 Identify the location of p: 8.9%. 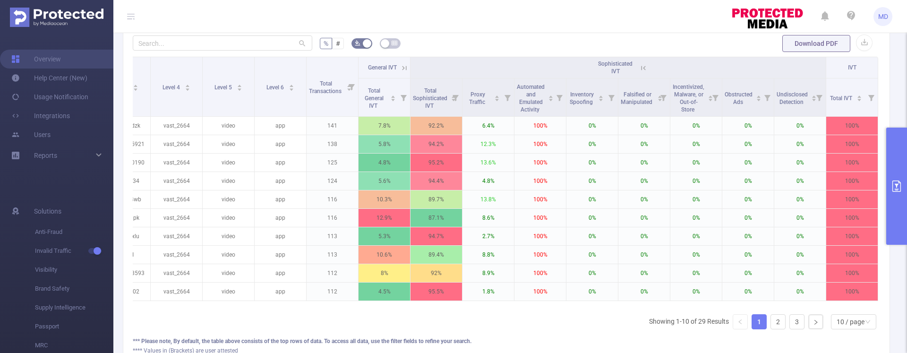
(488, 273).